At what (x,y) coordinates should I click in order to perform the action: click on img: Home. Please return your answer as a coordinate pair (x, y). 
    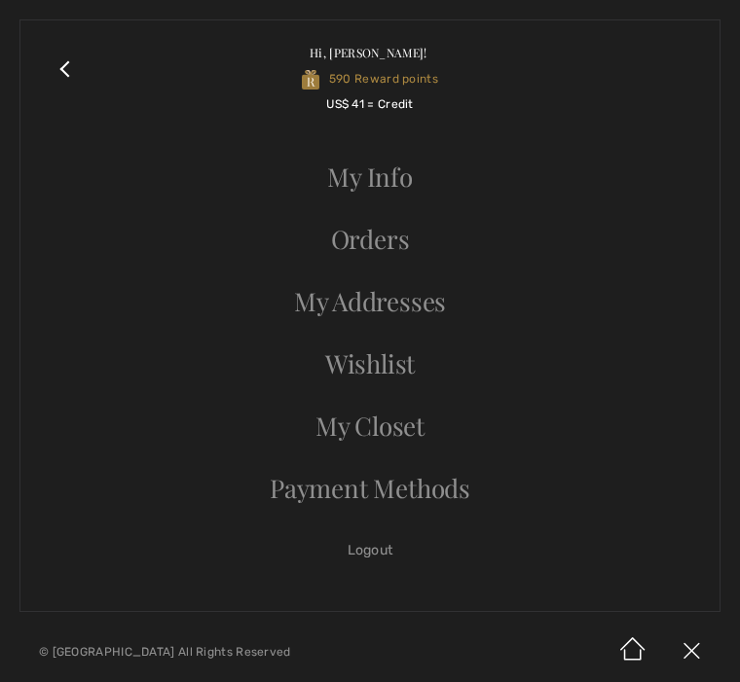
    Looking at the image, I should click on (633, 652).